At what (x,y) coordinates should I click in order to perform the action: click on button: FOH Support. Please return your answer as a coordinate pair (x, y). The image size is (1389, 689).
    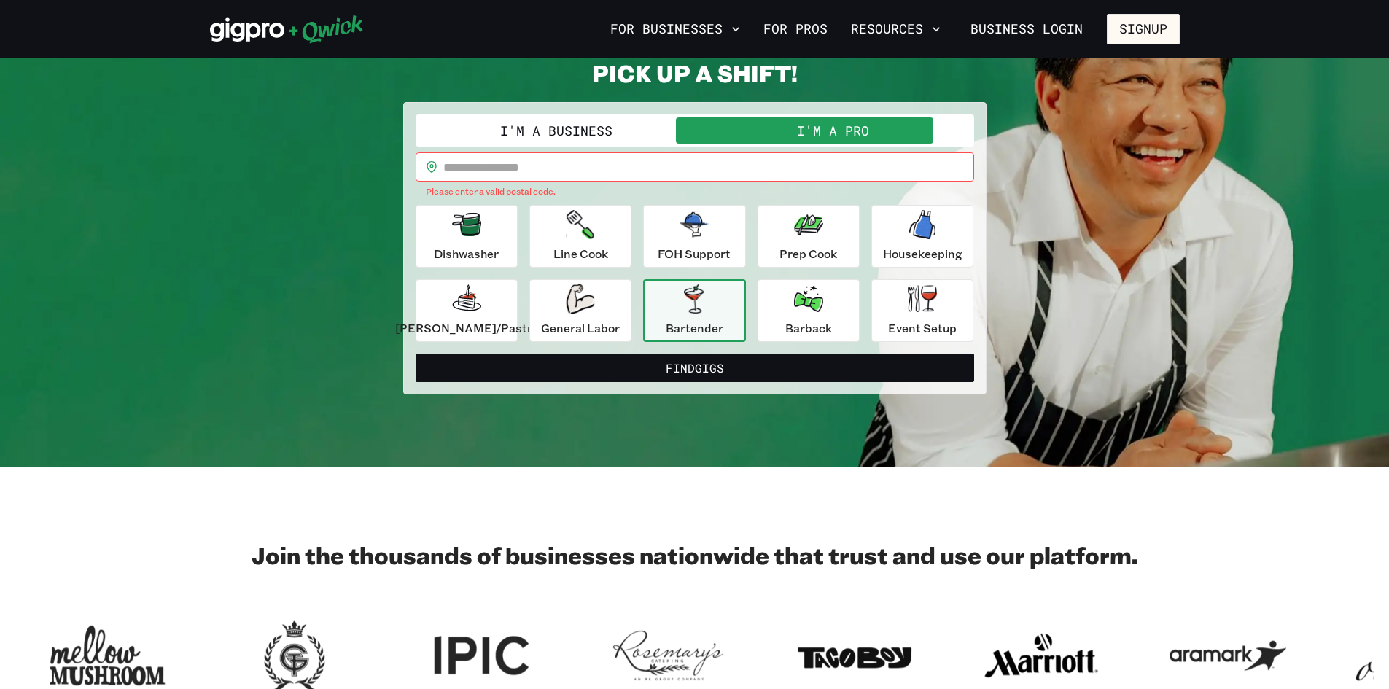
    Looking at the image, I should click on (694, 236).